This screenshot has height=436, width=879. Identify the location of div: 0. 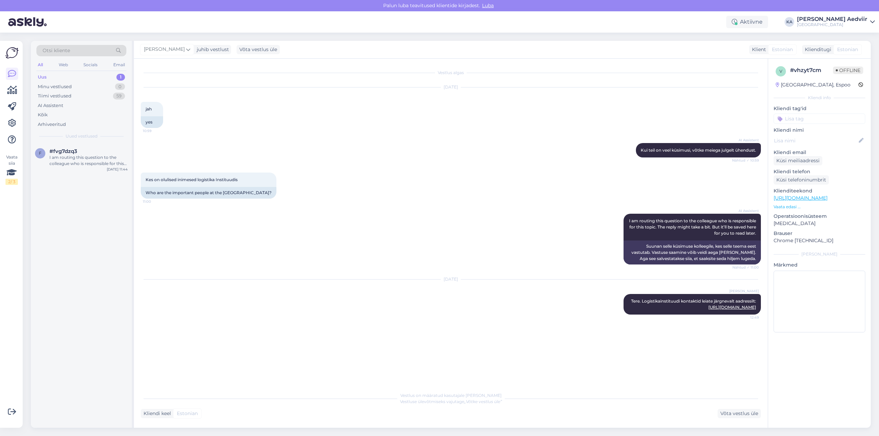
(120, 87).